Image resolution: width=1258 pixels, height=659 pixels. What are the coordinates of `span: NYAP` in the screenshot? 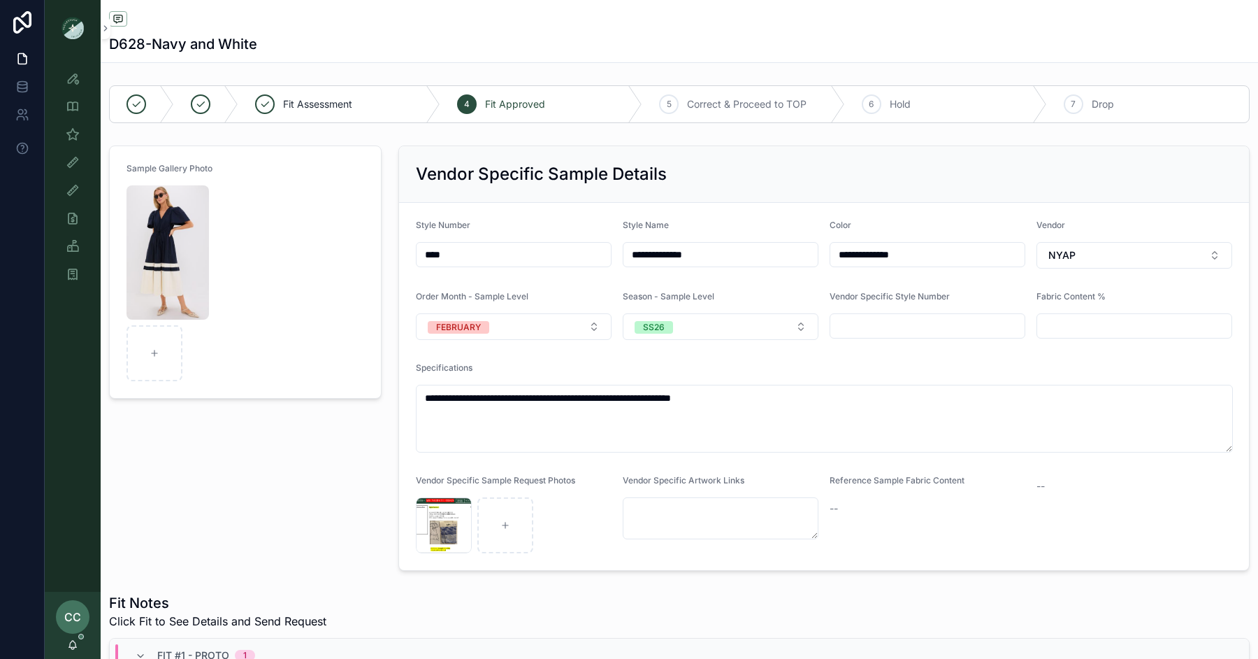 It's located at (1062, 255).